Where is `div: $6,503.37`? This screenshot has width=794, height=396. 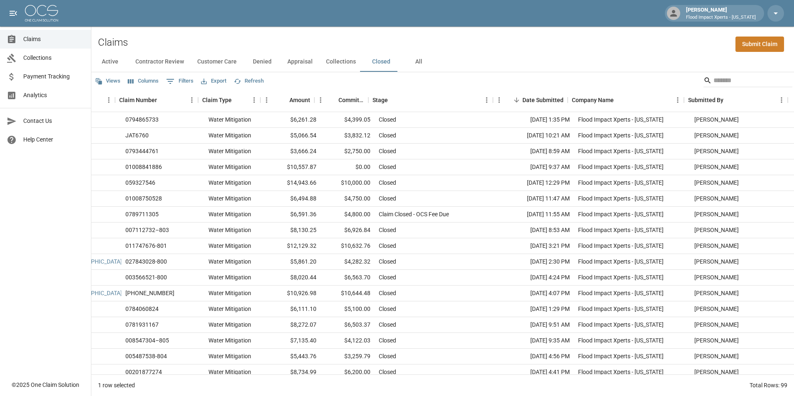 div: $6,503.37 is located at coordinates (348, 325).